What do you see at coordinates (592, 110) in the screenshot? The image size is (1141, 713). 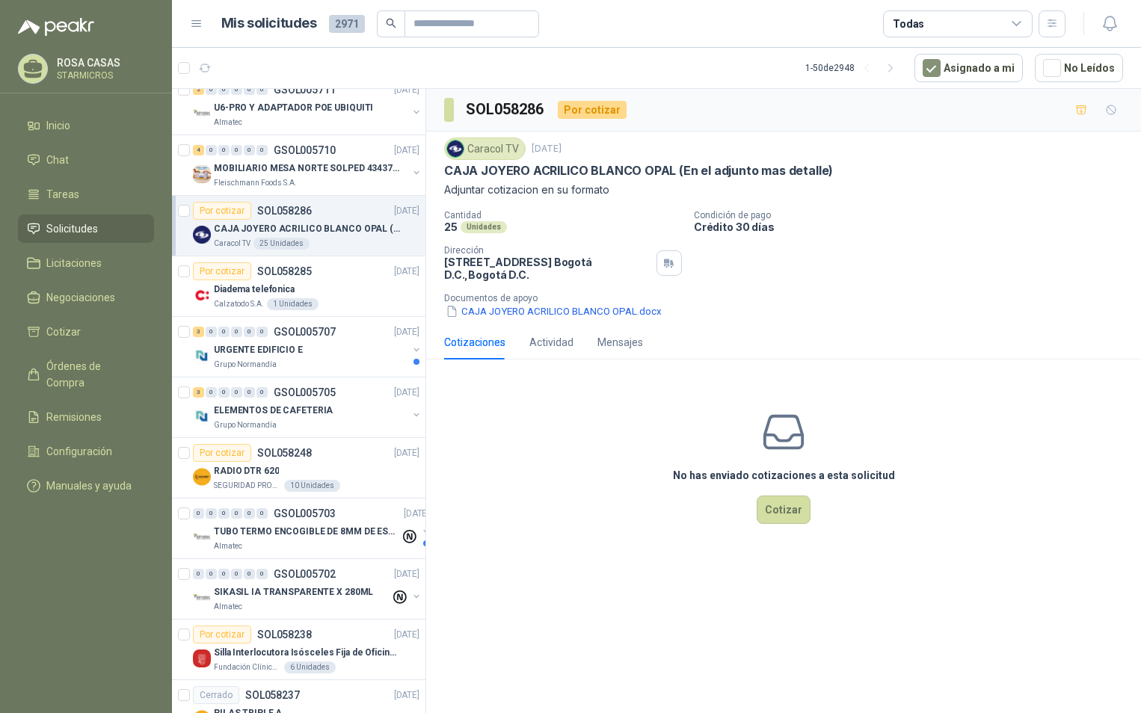 I see `div: Por cotizar` at bounding box center [592, 110].